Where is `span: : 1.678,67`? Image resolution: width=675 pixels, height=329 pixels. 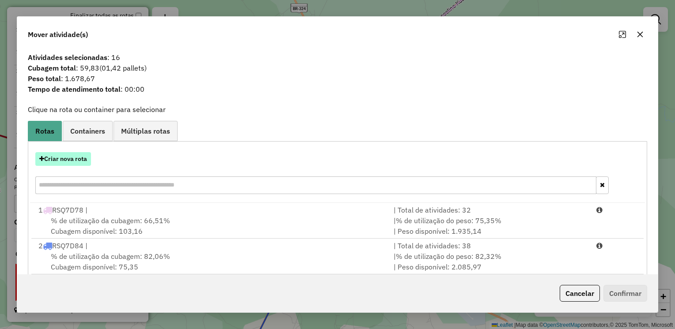
span: : 1.678,67 is located at coordinates (337, 79).